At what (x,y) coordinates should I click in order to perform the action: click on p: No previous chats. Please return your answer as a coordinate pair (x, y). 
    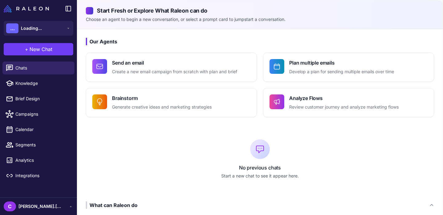
    Looking at the image, I should click on (260, 168).